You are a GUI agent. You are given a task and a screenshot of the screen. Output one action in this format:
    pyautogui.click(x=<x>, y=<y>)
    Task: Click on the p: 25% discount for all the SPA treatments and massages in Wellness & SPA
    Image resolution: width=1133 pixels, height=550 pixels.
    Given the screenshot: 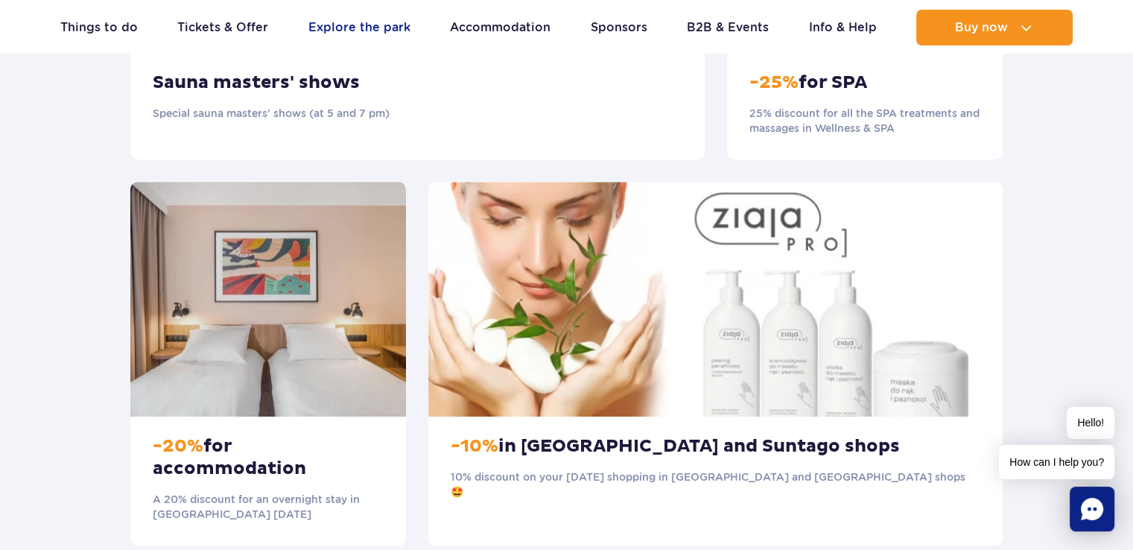 What is the action you would take?
    pyautogui.click(x=865, y=121)
    